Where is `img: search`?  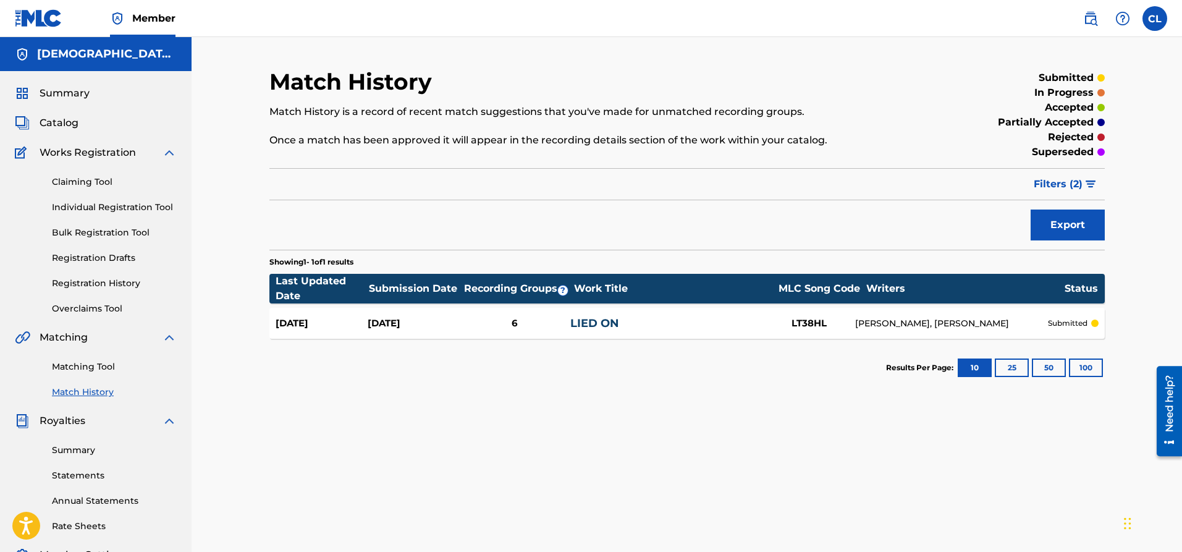 img: search is located at coordinates (1090, 19).